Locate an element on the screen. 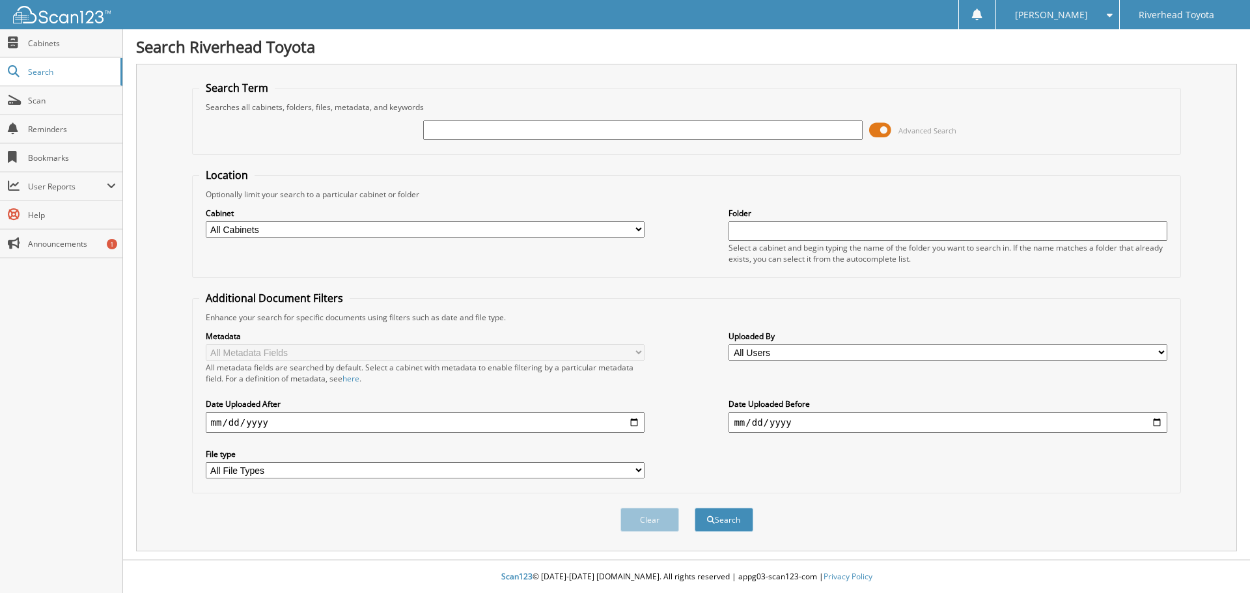 The width and height of the screenshot is (1250, 593). div: 1 is located at coordinates (112, 244).